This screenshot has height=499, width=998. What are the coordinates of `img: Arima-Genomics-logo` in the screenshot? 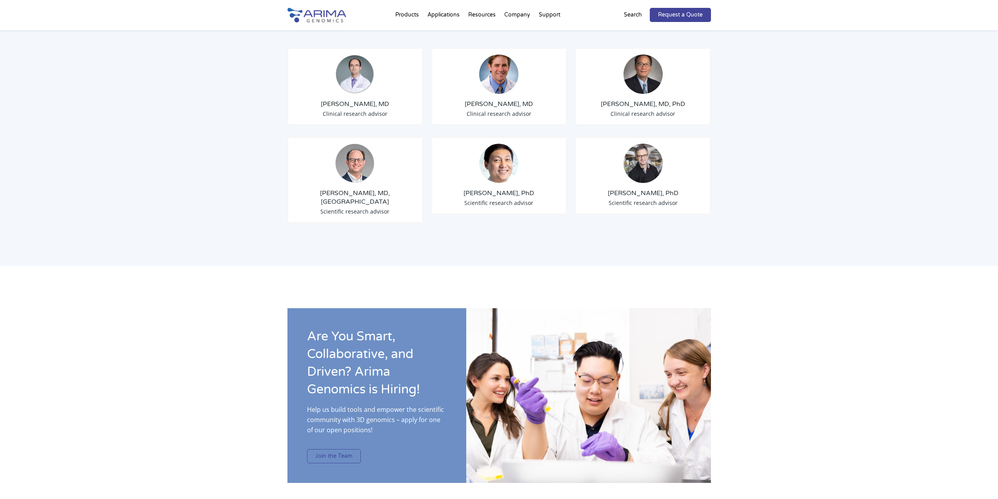 It's located at (317, 15).